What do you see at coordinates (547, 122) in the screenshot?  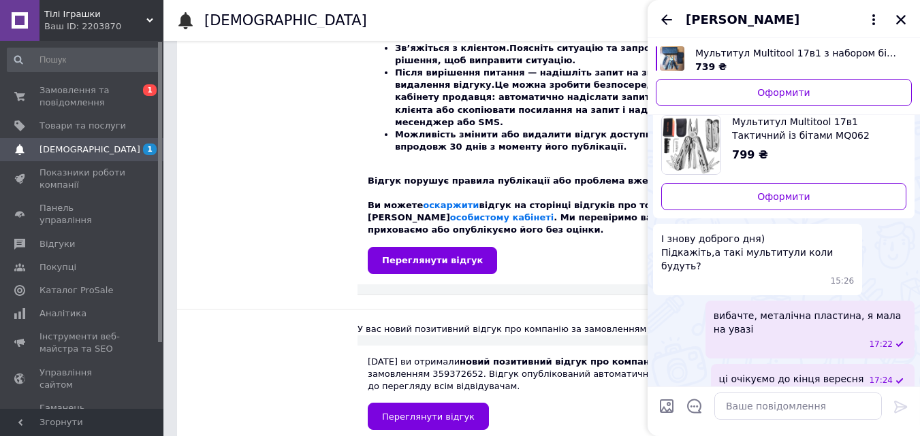 I see `div: Як діяти, щоб уникнути зниження рейтингу через негативний відгук: Відгук порушує правила публікац...` at bounding box center [547, 122].